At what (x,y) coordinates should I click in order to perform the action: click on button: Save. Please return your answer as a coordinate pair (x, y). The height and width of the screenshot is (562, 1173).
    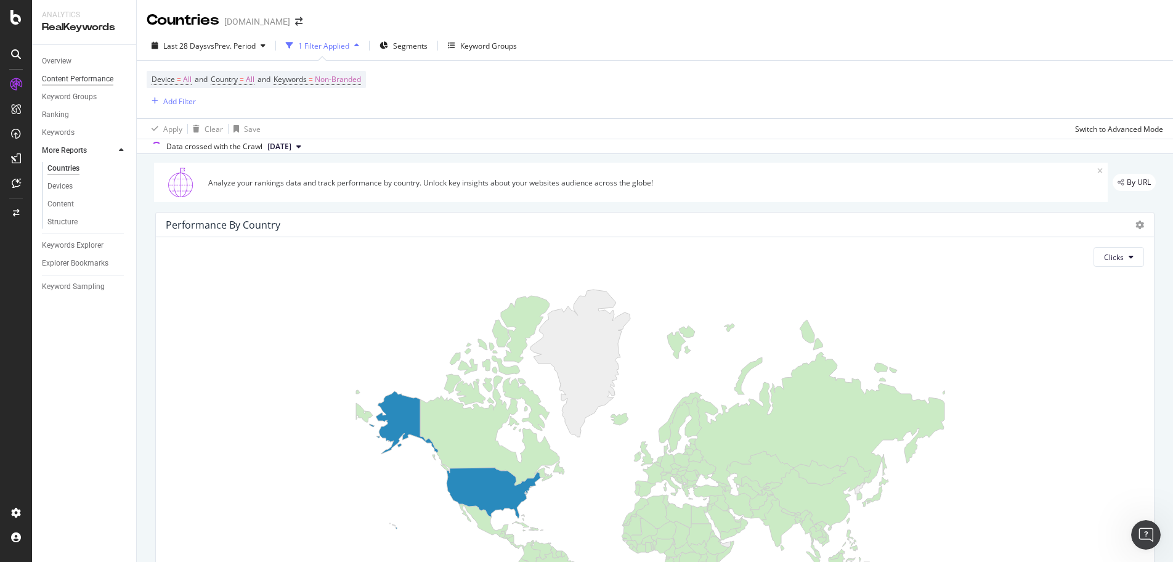
    Looking at the image, I should click on (245, 129).